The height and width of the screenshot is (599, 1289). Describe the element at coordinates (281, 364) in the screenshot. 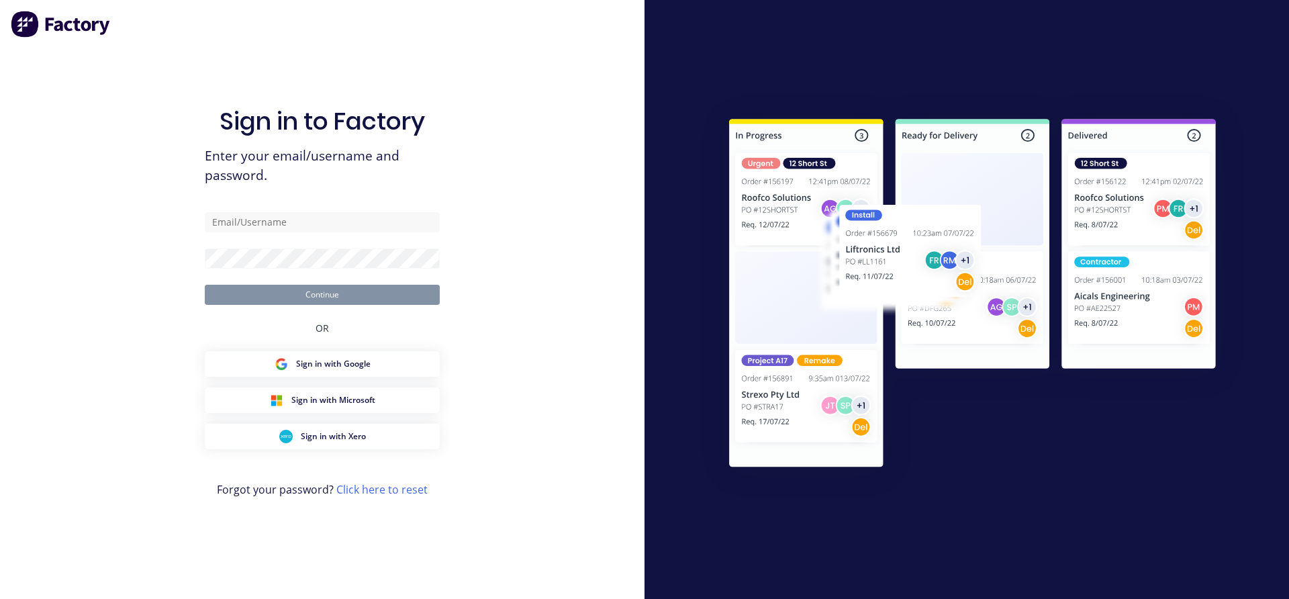

I see `img: Google Sign in` at that location.